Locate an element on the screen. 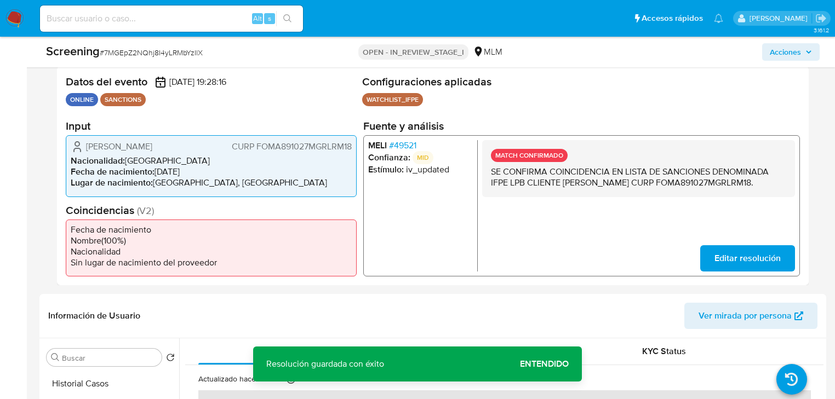 The width and height of the screenshot is (835, 399). input: Buscar usuario o caso... is located at coordinates (171, 19).